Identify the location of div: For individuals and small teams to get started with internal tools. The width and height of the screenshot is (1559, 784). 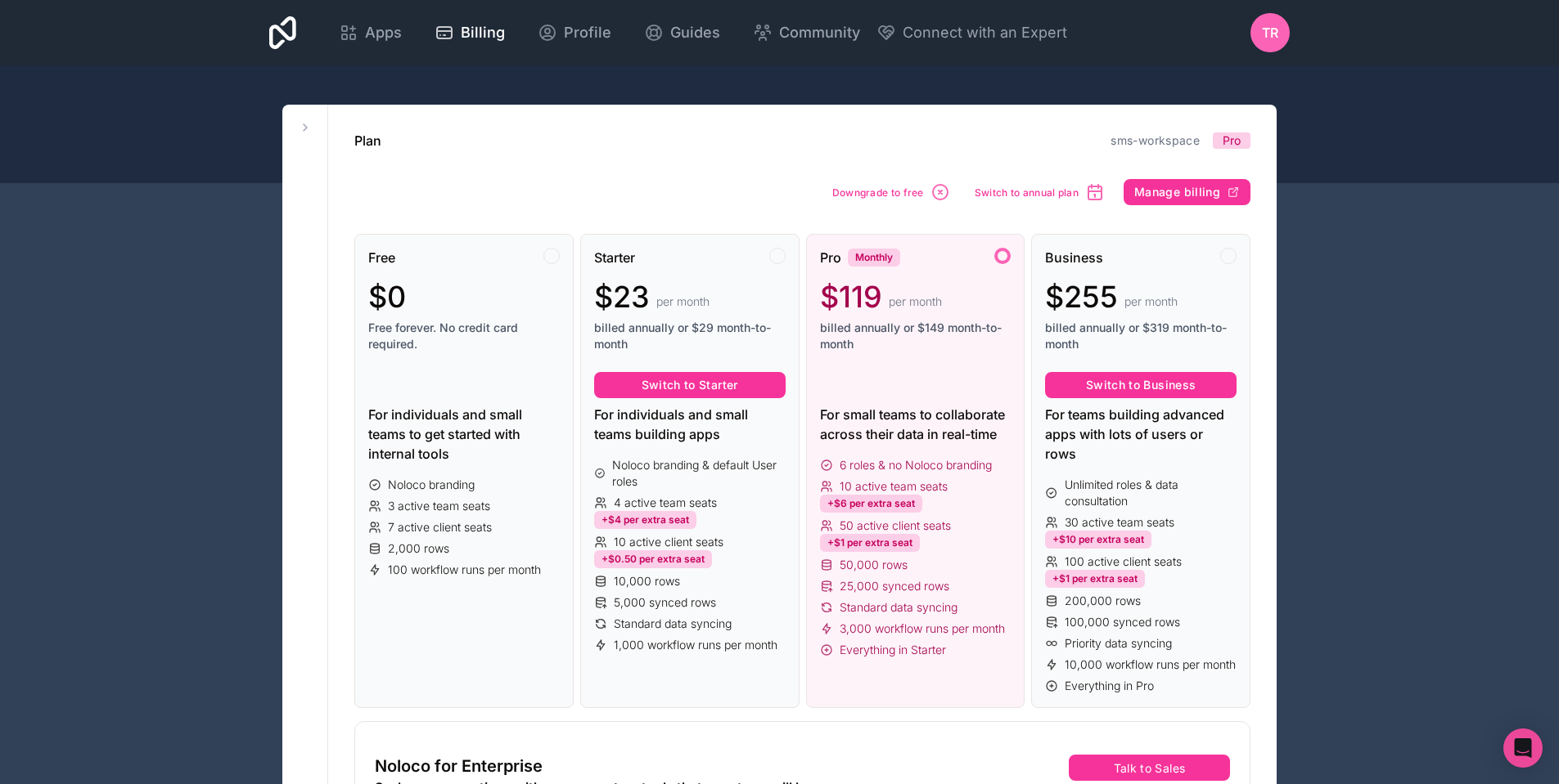
(464, 435).